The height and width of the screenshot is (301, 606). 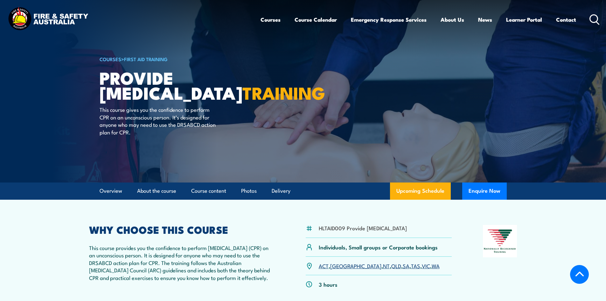 I want to click on a: WA, so click(x=435, y=265).